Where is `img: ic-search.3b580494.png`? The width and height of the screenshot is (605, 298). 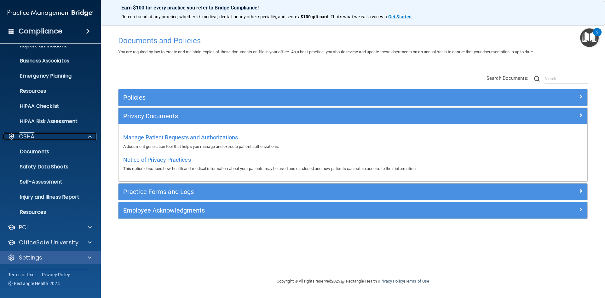 img: ic-search.3b580494.png is located at coordinates (537, 79).